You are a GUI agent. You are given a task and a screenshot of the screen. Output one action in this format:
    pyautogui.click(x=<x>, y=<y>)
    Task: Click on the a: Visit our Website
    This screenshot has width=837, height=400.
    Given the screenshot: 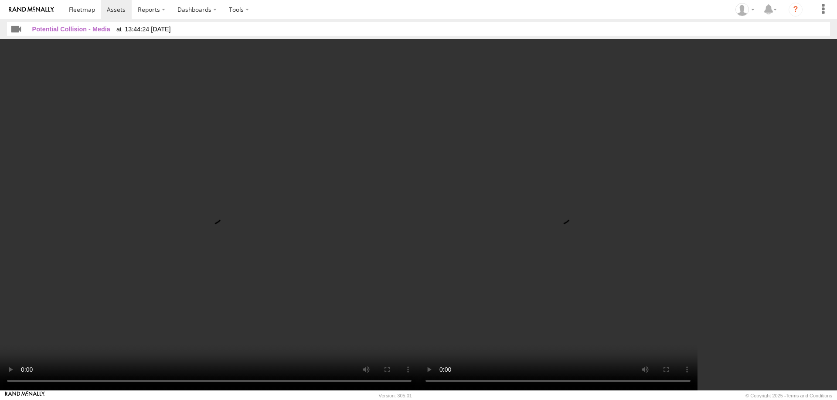 What is the action you would take?
    pyautogui.click(x=25, y=396)
    